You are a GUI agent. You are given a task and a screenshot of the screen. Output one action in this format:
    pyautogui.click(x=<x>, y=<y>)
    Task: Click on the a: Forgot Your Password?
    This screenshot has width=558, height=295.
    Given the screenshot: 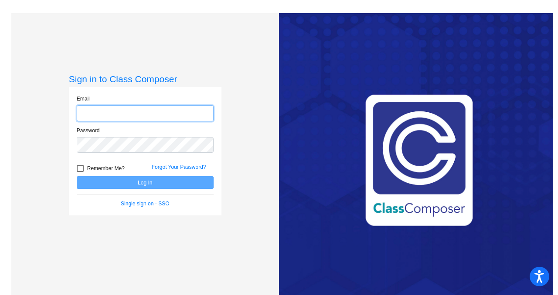 What is the action you would take?
    pyautogui.click(x=179, y=167)
    